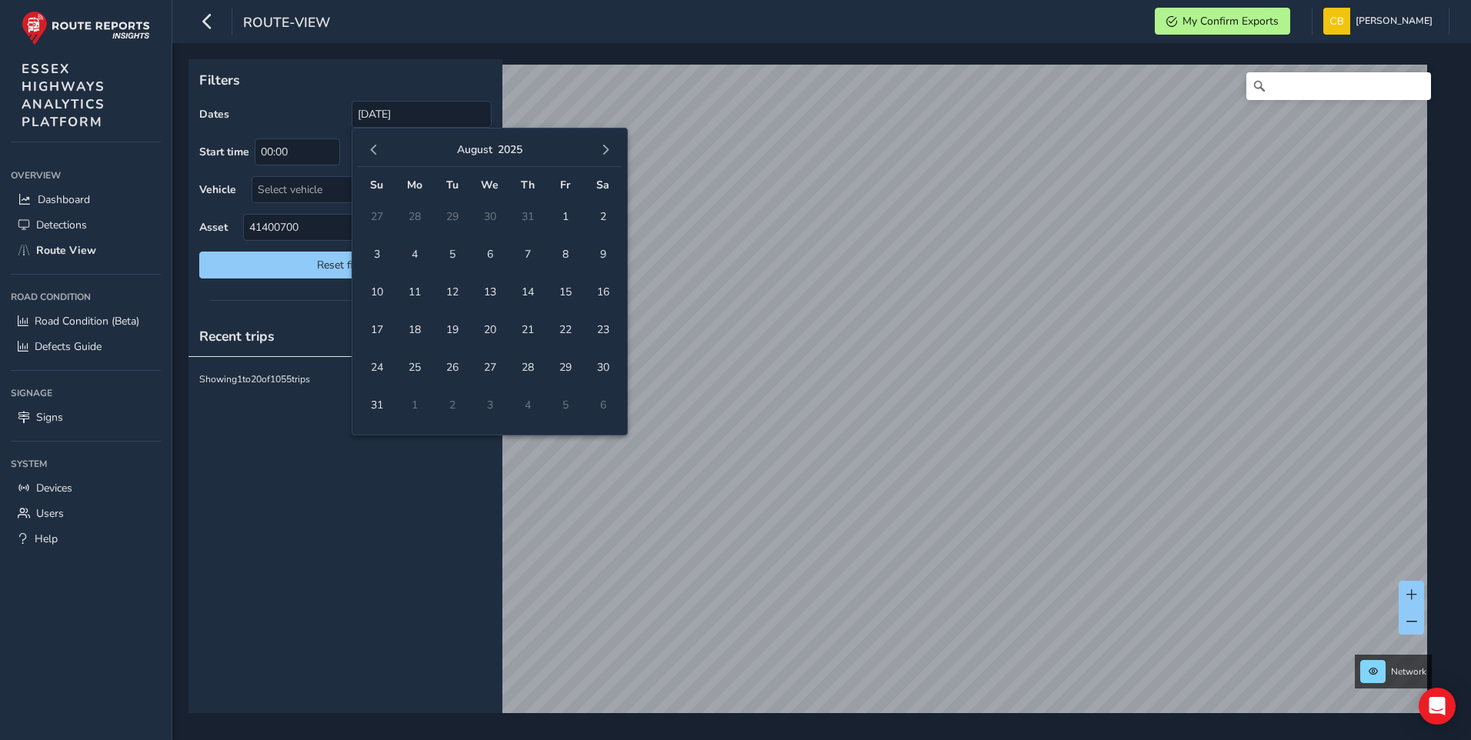 The width and height of the screenshot is (1471, 740). I want to click on span: 9, so click(602, 254).